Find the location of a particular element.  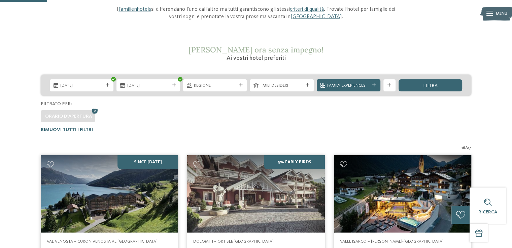

span: I miei desideri is located at coordinates (282, 86).